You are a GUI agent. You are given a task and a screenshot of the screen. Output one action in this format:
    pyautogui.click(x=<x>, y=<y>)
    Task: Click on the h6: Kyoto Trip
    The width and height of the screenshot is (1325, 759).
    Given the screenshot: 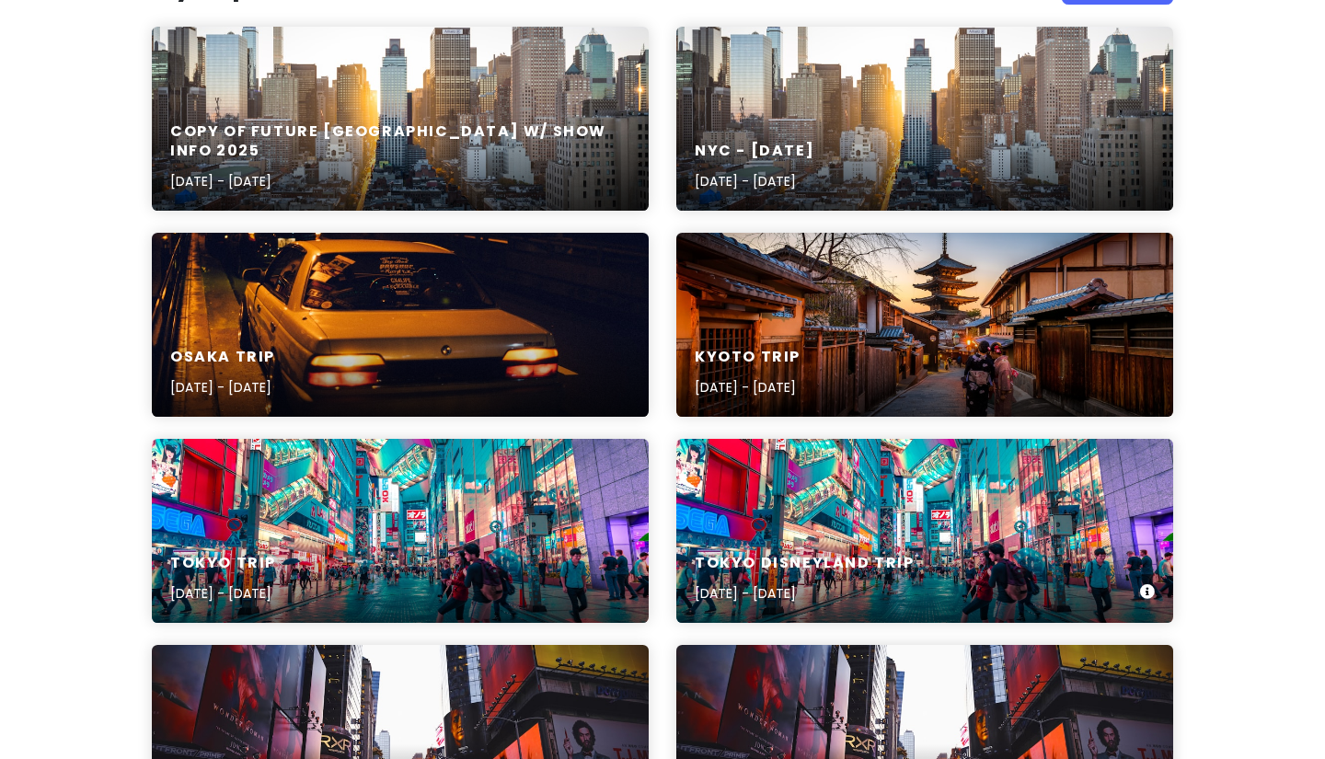 What is the action you would take?
    pyautogui.click(x=747, y=357)
    